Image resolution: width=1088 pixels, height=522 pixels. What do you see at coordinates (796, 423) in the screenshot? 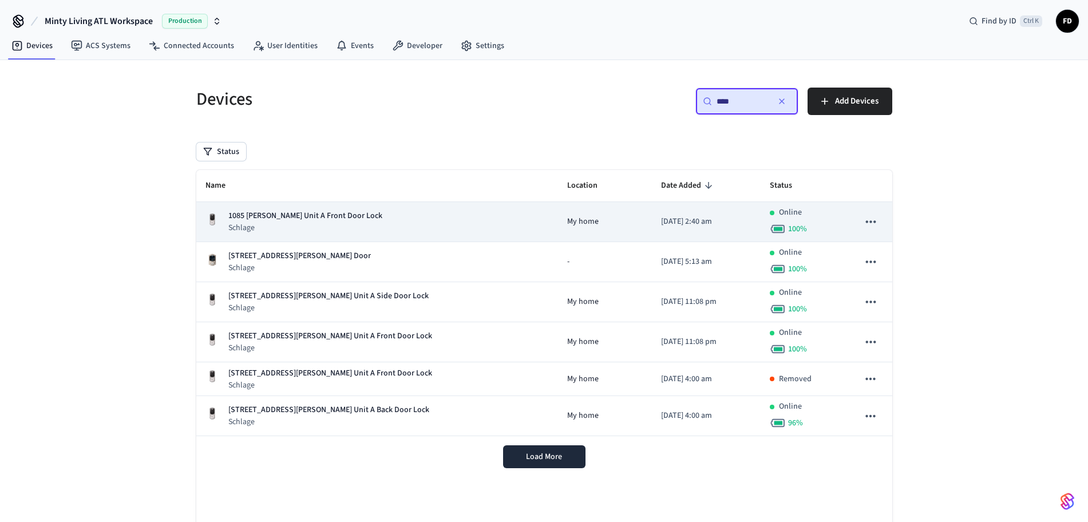
I see `span: 96 %` at bounding box center [796, 423].